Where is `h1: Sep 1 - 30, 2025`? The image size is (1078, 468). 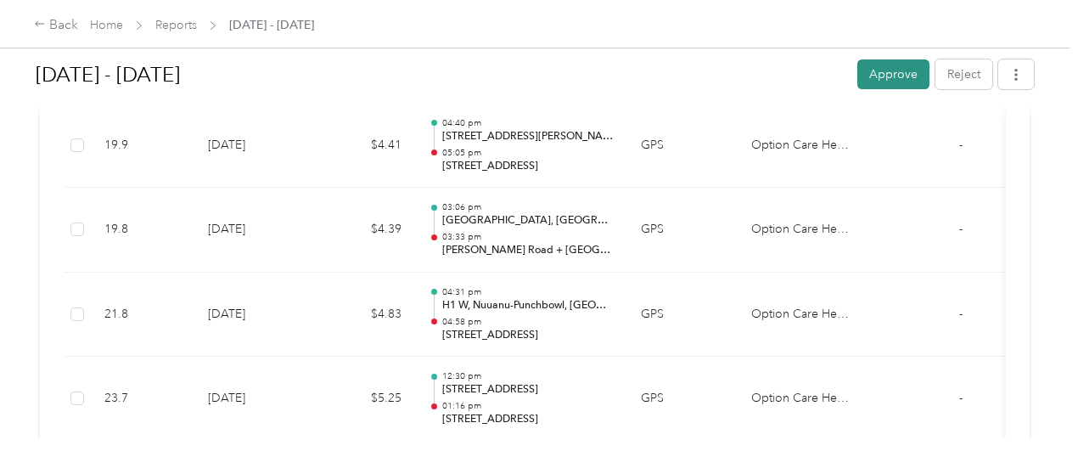
h1: Sep 1 - 30, 2025 is located at coordinates (441, 75).